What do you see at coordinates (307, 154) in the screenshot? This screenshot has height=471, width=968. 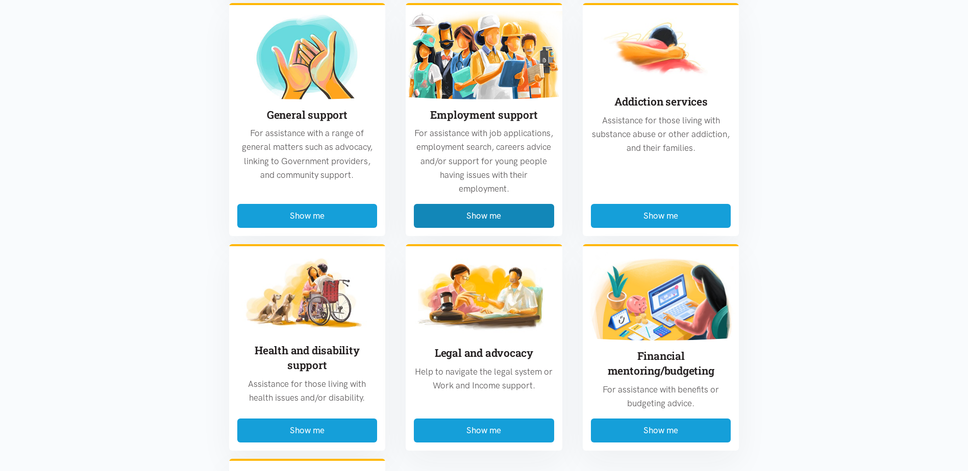 I see `p: For assistance with a range of general matters such as advocacy, linking to Government providers,...` at bounding box center [307, 154].